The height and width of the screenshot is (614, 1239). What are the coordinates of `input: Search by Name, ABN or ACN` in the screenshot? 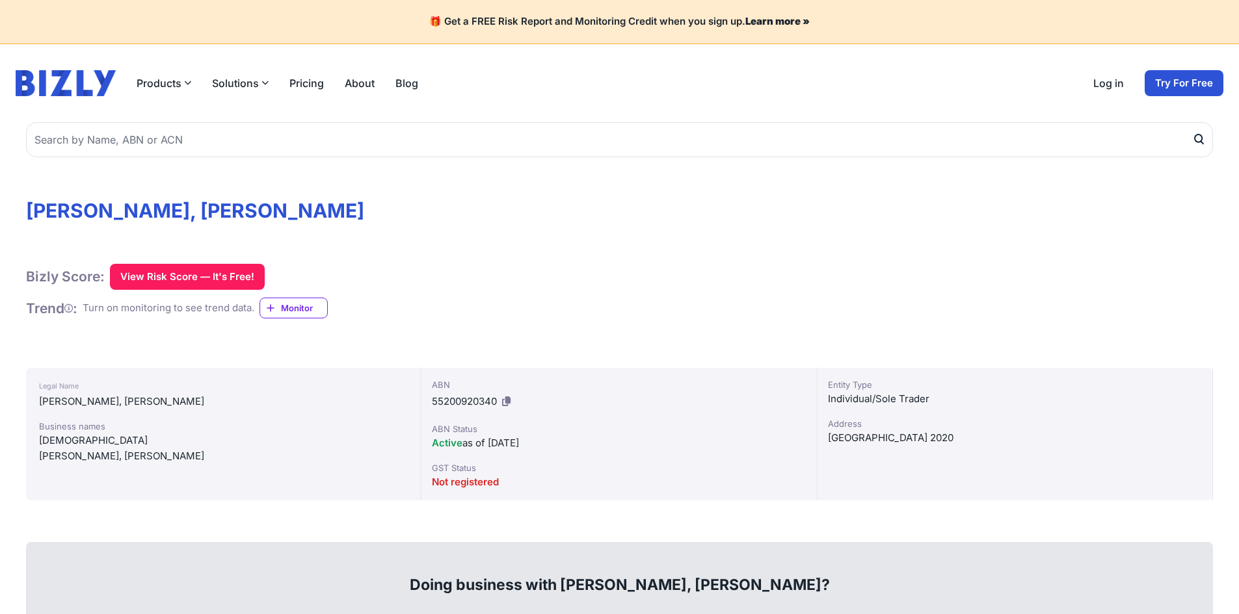 It's located at (619, 140).